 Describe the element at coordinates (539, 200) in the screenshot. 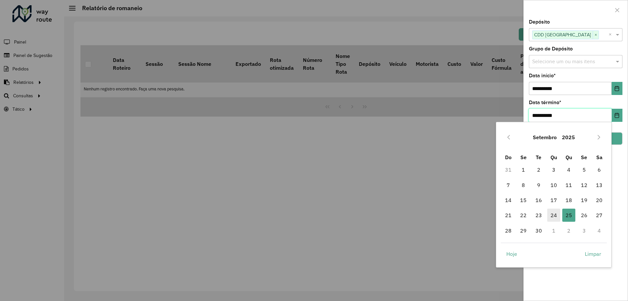

I see `span: 16` at that location.